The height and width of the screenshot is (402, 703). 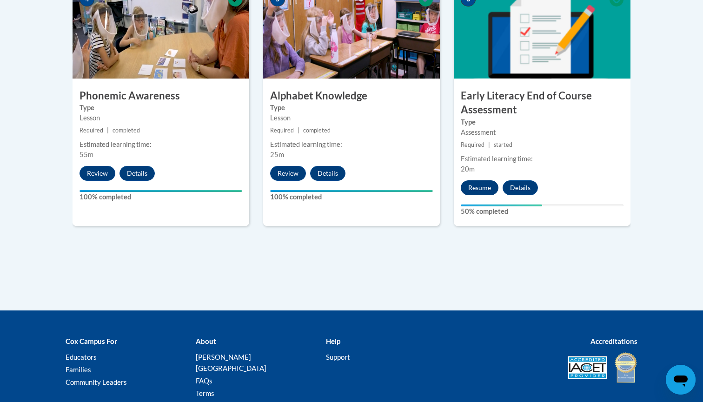 I want to click on img: Accredited IACET® Provider, so click(x=587, y=368).